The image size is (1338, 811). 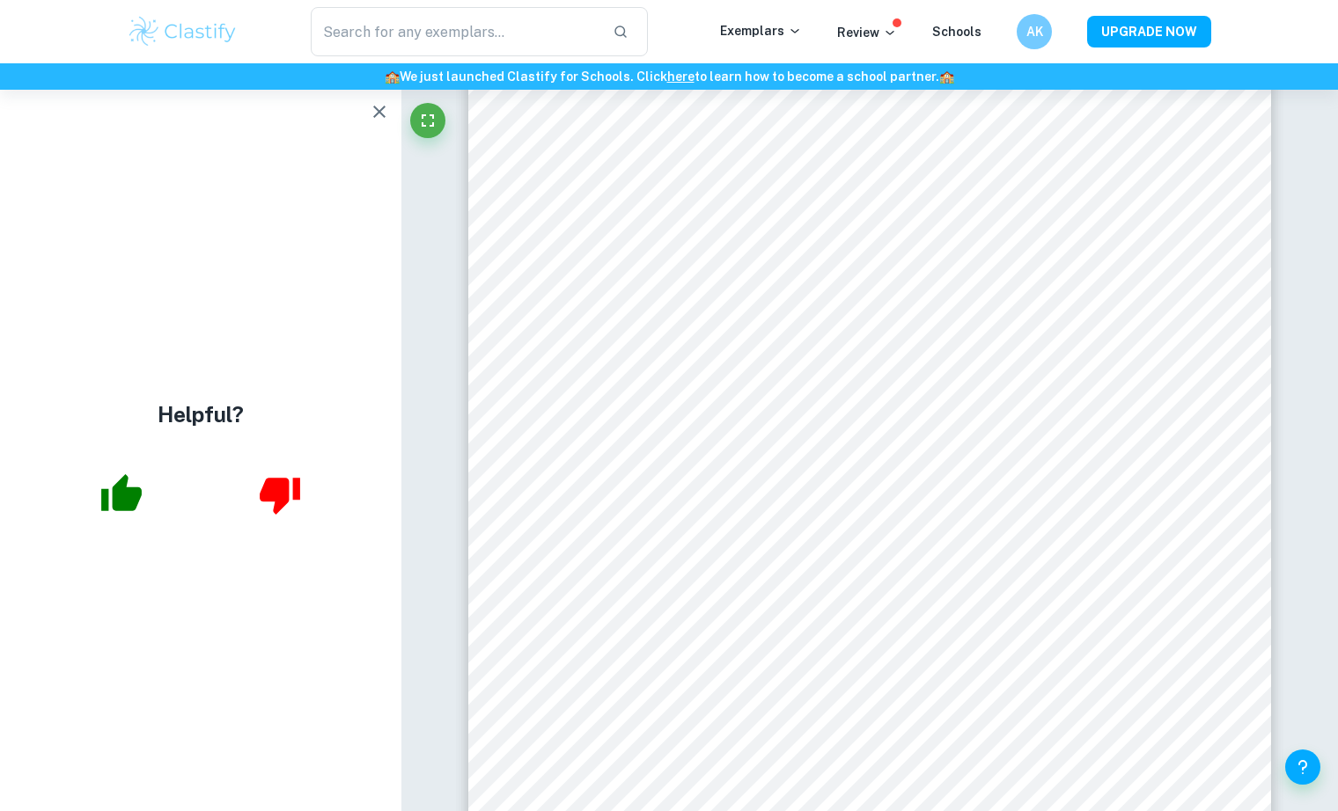 What do you see at coordinates (454, 32) in the screenshot?
I see `input: Search for any exemplars...` at bounding box center [454, 32].